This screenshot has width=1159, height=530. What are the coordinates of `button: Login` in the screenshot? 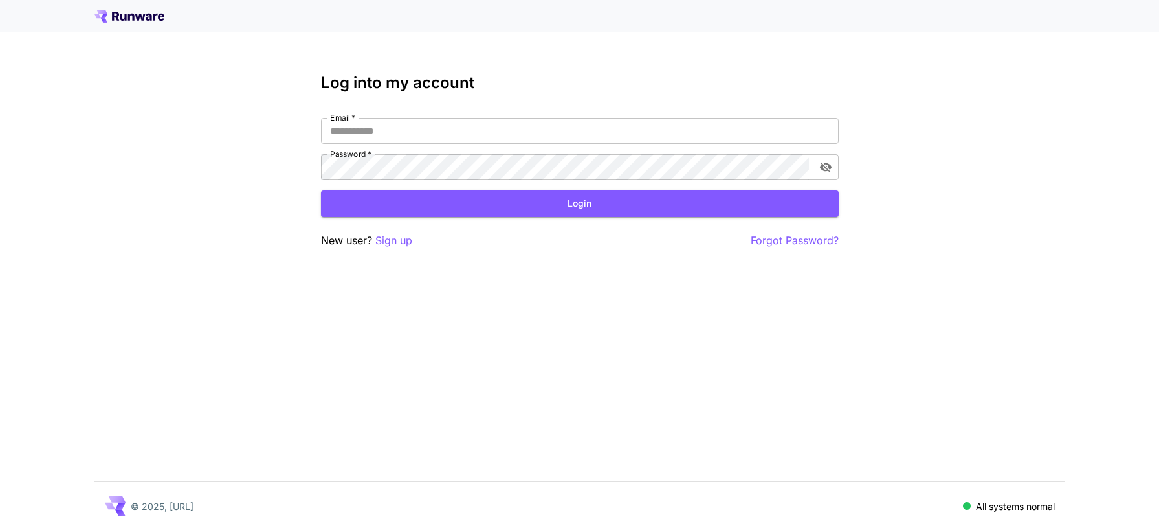 It's located at (580, 203).